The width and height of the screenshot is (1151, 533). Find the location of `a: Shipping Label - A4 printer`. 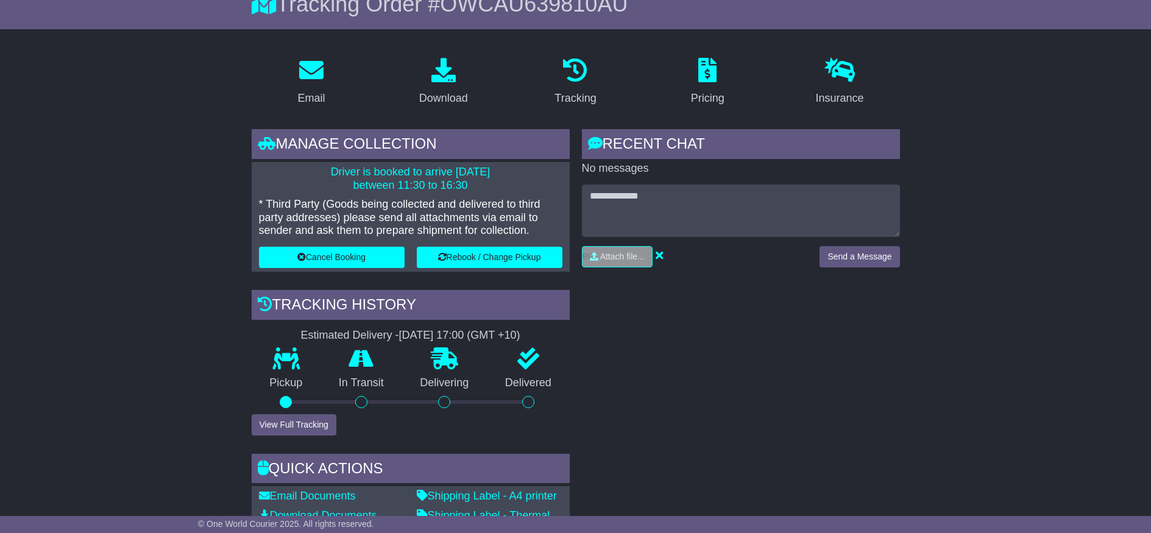

a: Shipping Label - A4 printer is located at coordinates (487, 496).